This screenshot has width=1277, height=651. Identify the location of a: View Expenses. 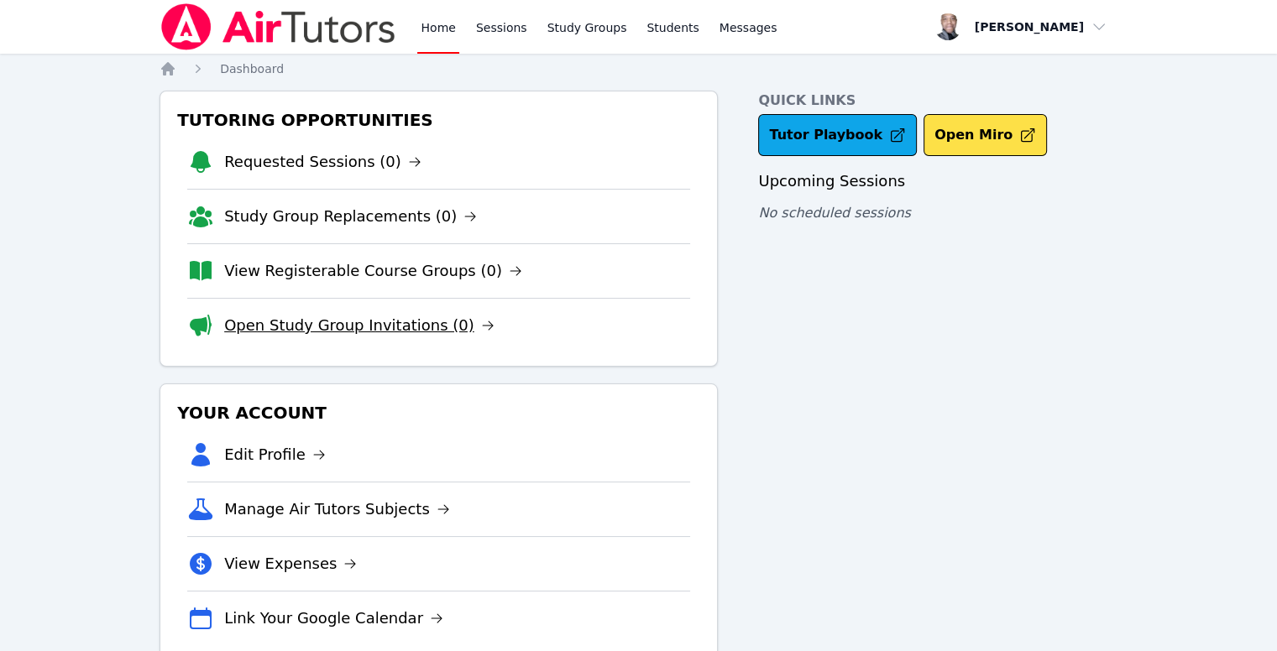
(290, 564).